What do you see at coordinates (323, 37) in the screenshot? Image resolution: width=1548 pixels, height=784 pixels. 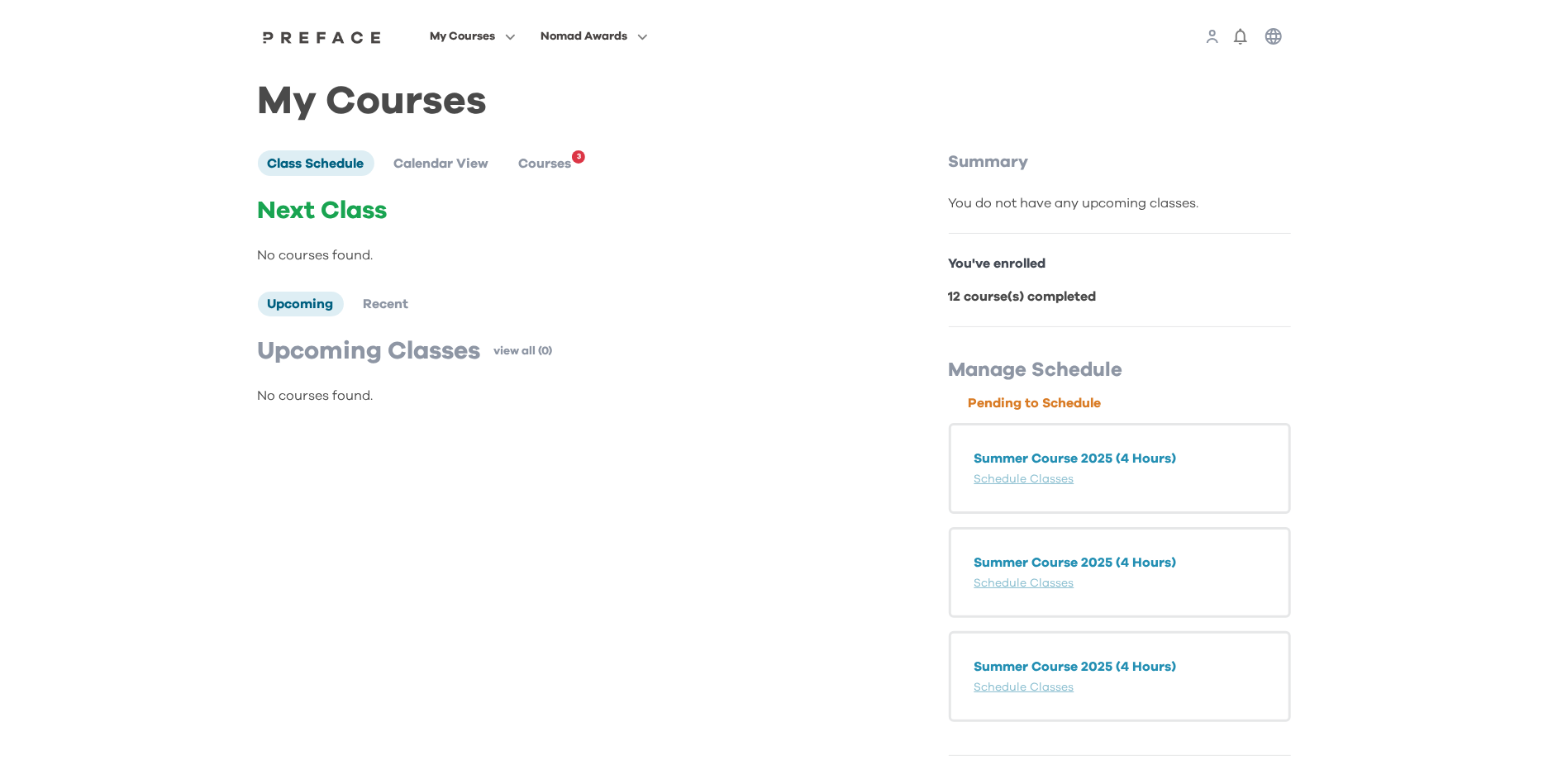 I see `img: Preface Logo` at bounding box center [323, 37].